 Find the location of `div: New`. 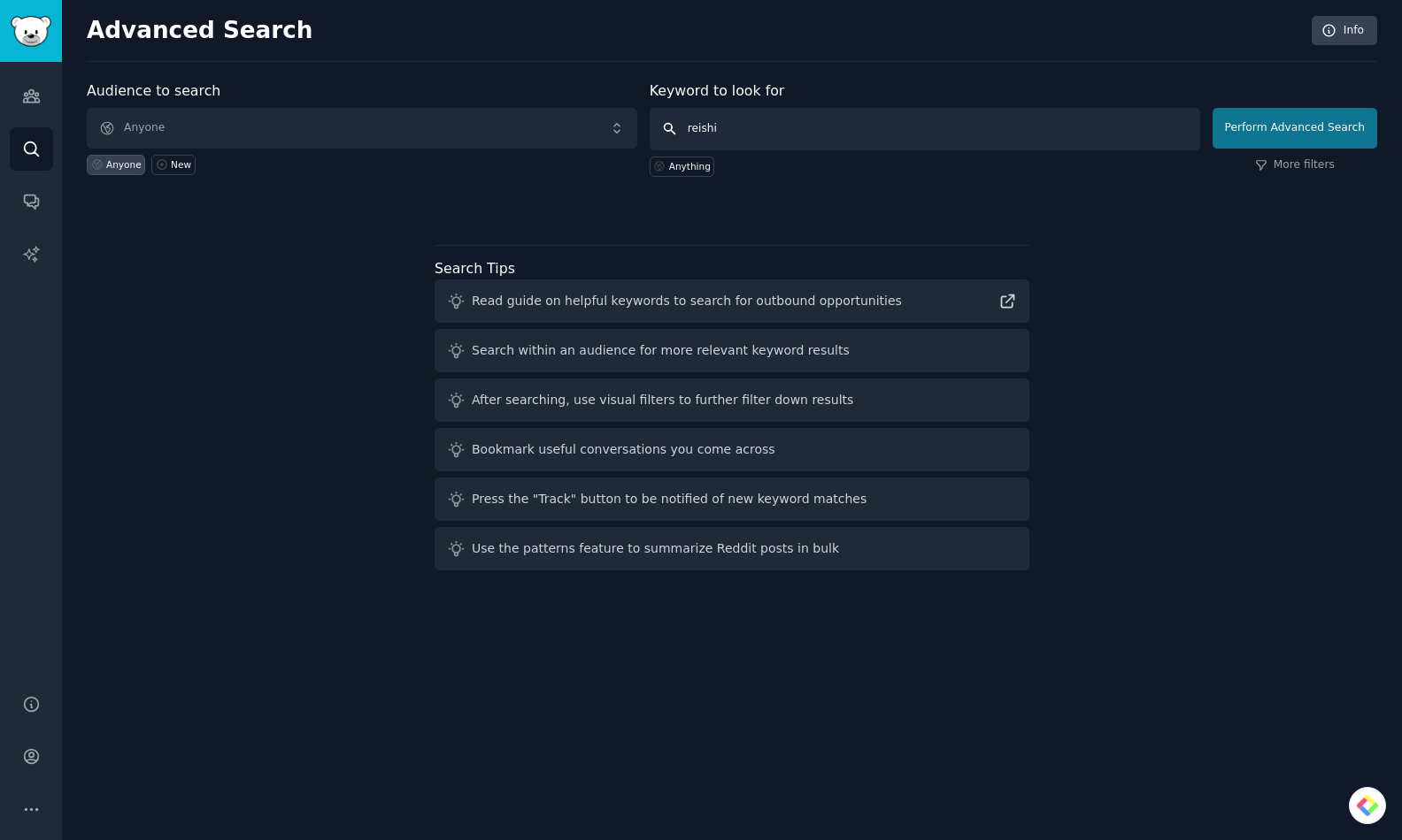

div: New is located at coordinates (180, 165).